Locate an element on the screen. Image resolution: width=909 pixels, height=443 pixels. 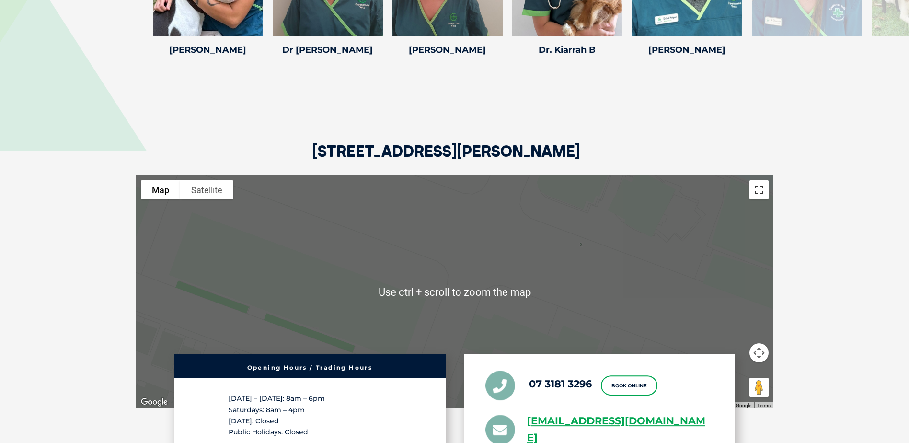
h6: Opening Hours / Trading Hours is located at coordinates (310, 368).